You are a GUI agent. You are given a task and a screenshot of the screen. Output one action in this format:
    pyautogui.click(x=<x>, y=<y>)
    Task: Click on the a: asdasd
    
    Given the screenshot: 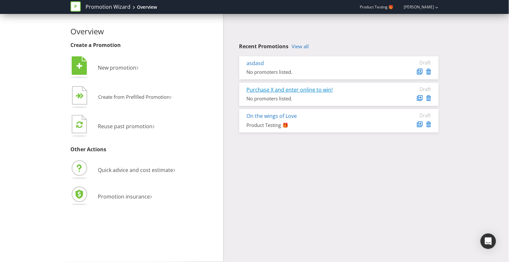 What is the action you would take?
    pyautogui.click(x=256, y=63)
    